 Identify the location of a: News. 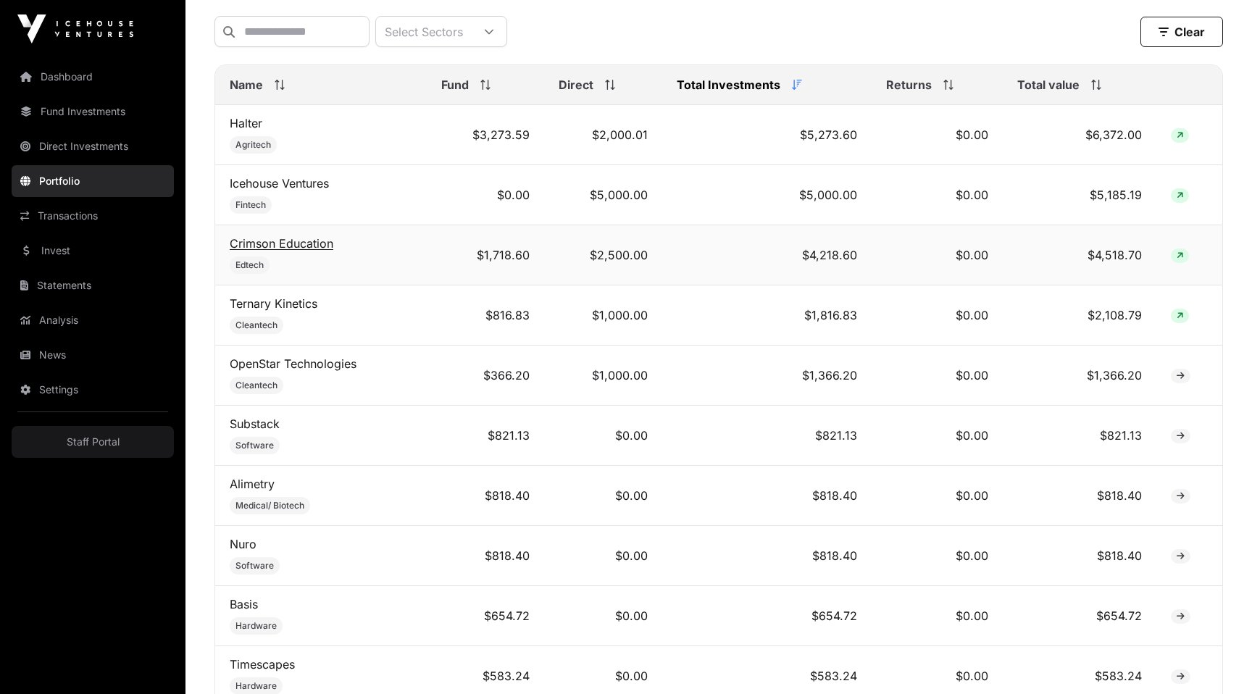
(93, 355).